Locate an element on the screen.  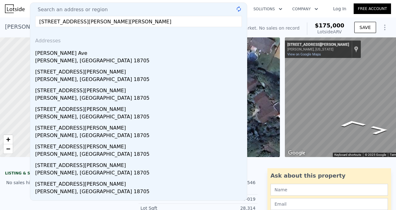
a: Show location on map is located at coordinates (356, 49).